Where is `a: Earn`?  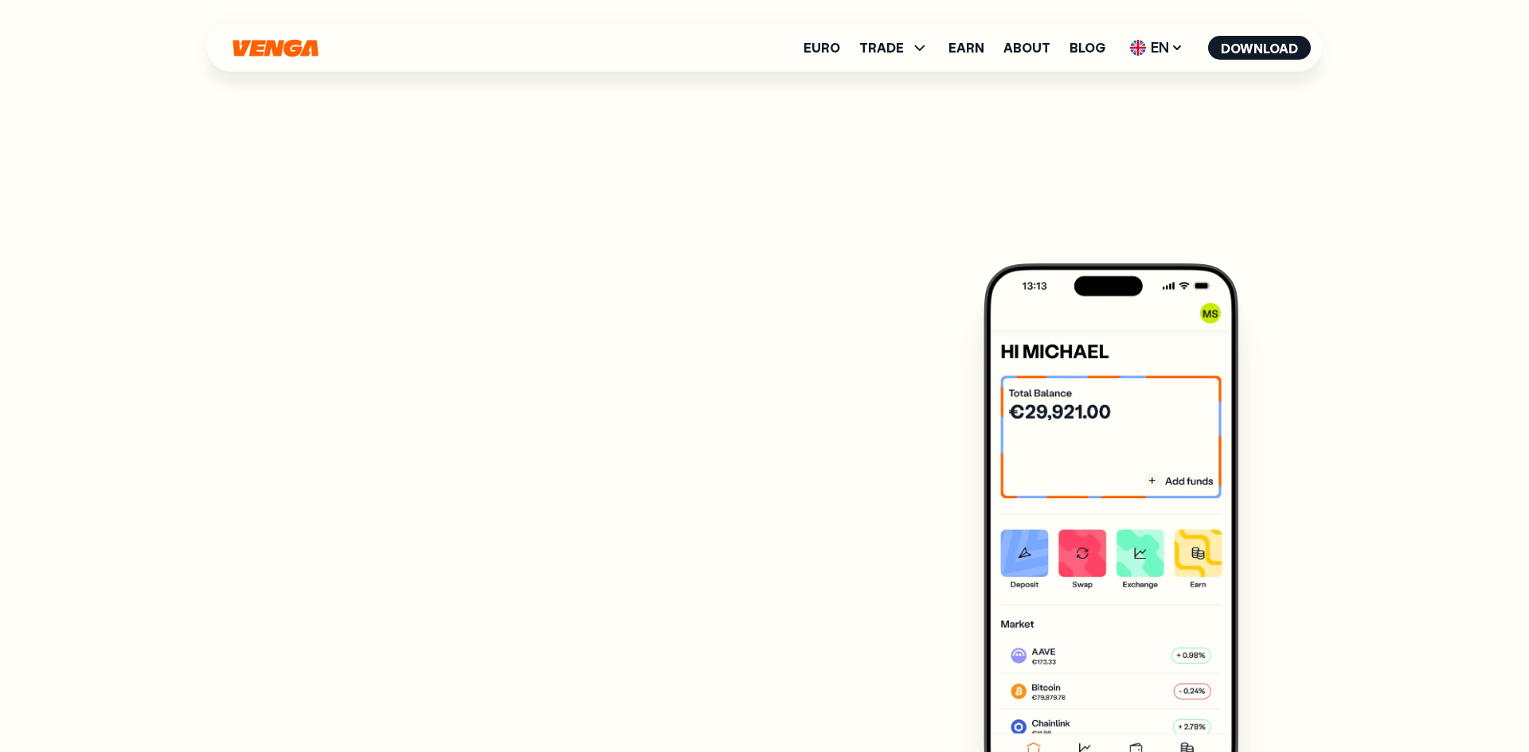
a: Earn is located at coordinates (966, 48).